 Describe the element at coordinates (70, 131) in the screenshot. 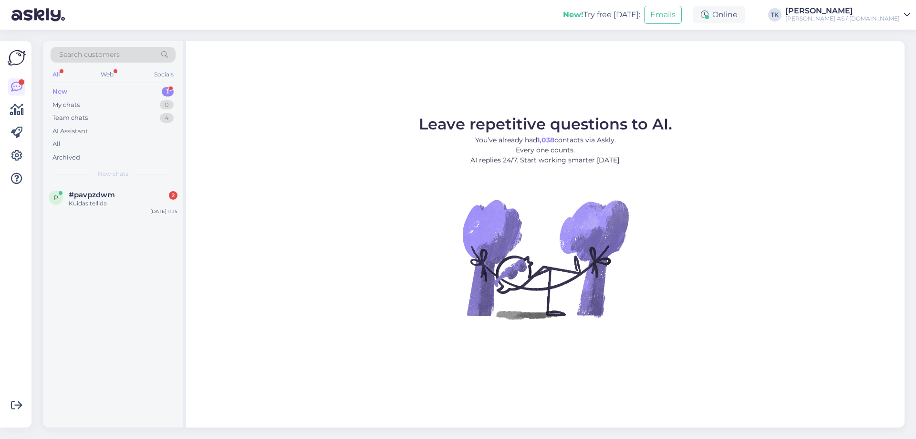

I see `div: AI Assistant` at that location.